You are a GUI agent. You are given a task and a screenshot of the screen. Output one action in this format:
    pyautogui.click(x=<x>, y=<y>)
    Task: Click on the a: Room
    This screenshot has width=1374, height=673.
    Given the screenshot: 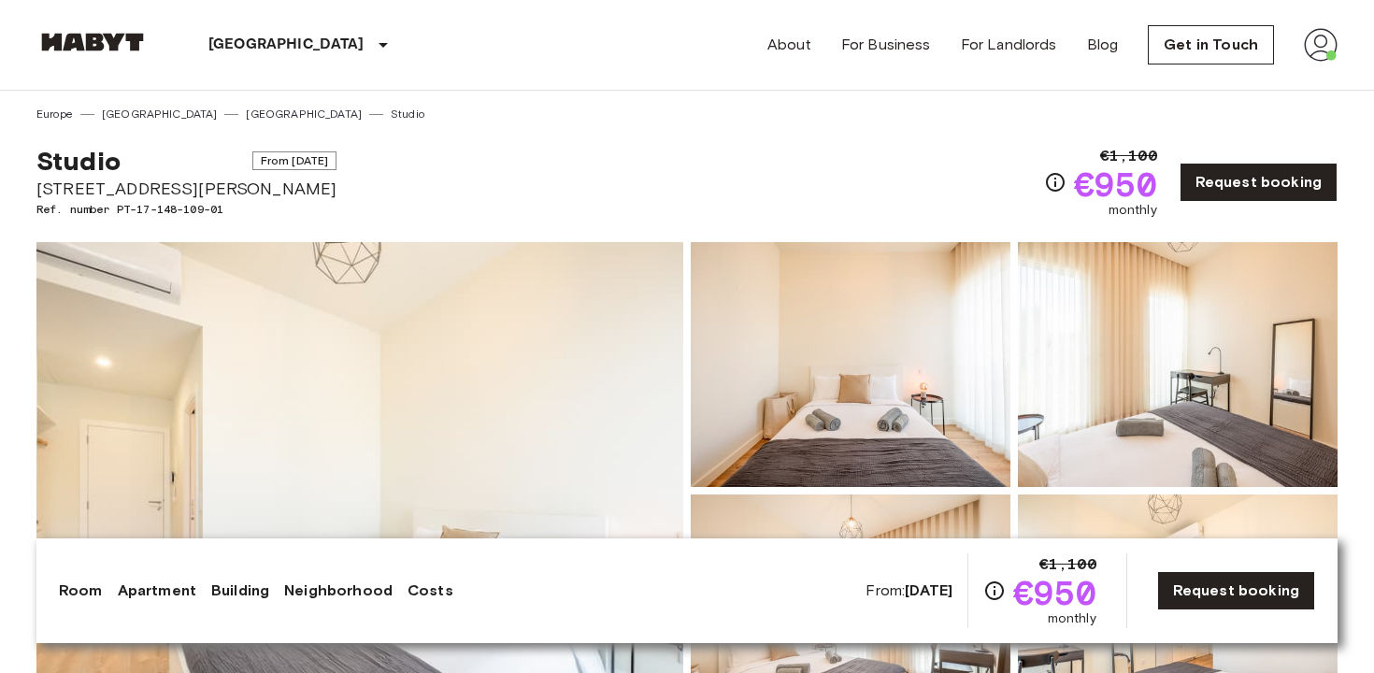 What is the action you would take?
    pyautogui.click(x=80, y=591)
    